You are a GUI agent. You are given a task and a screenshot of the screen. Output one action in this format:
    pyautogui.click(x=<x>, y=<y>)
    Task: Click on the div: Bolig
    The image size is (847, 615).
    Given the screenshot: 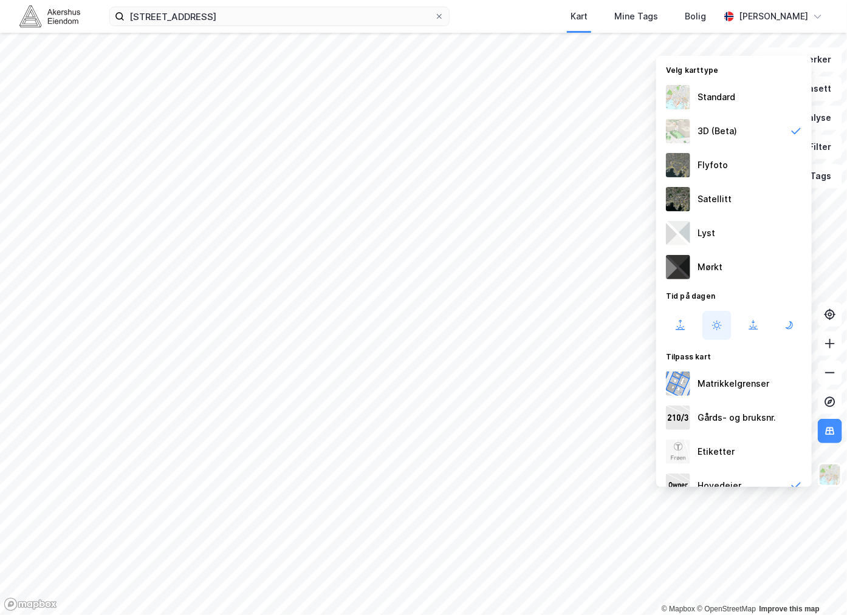 What is the action you would take?
    pyautogui.click(x=695, y=16)
    